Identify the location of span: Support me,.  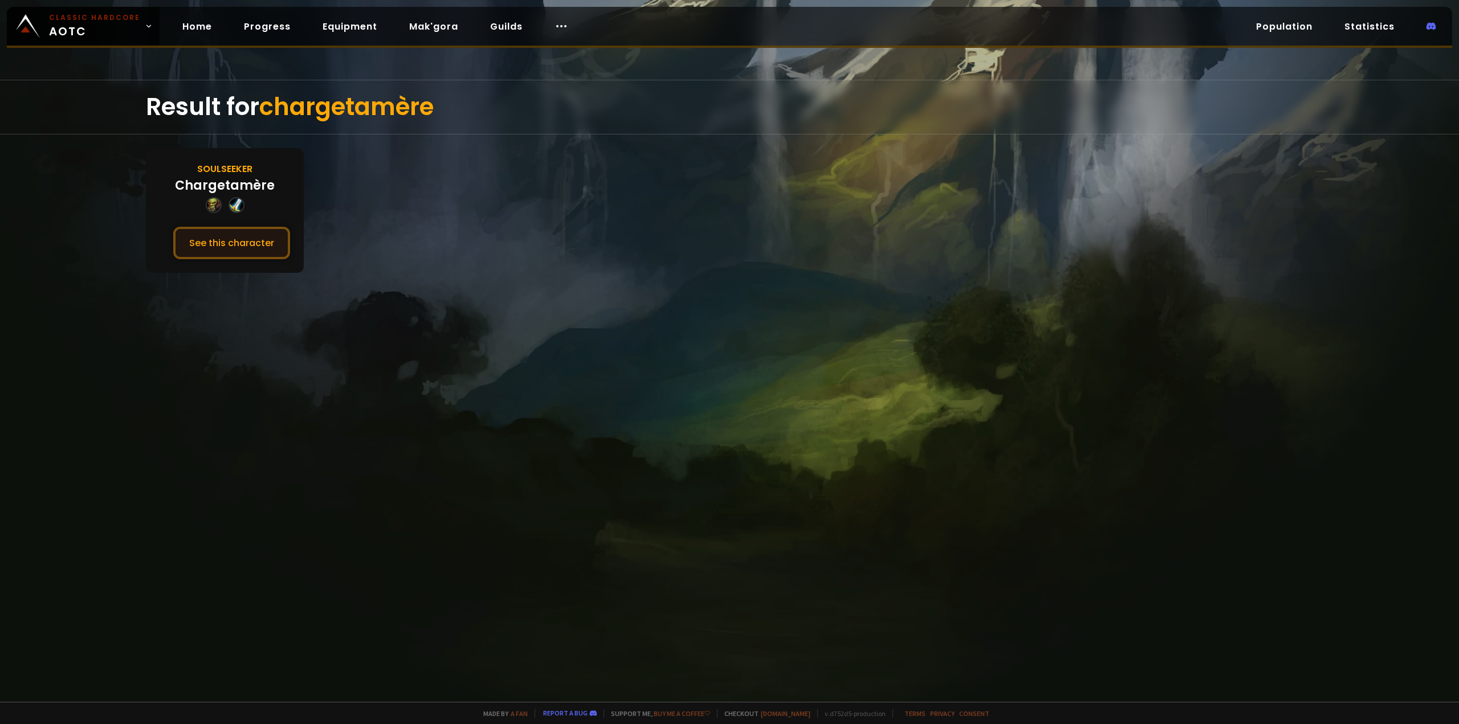
(656, 713).